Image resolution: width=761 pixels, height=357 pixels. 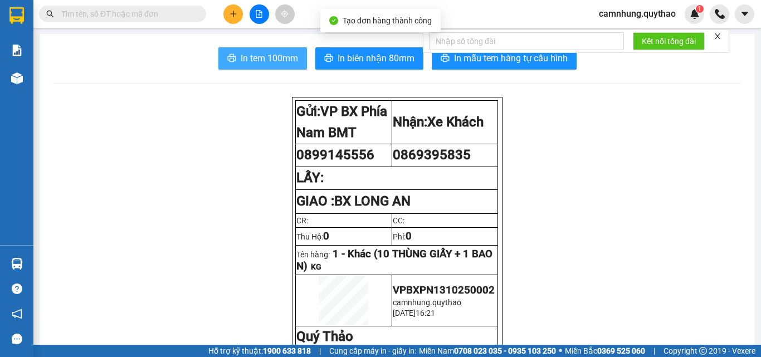 What do you see at coordinates (394, 260) in the screenshot?
I see `span: 1 - Khác (10 THÙNG GIẤY + 1 BAO N)` at bounding box center [394, 260].